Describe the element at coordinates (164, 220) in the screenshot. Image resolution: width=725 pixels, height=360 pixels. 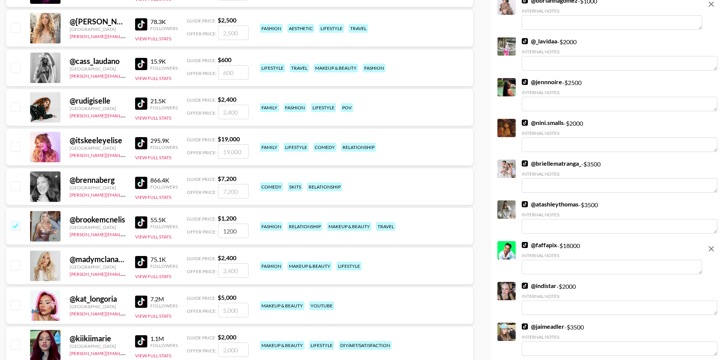
I see `div: 55.5K` at that location.